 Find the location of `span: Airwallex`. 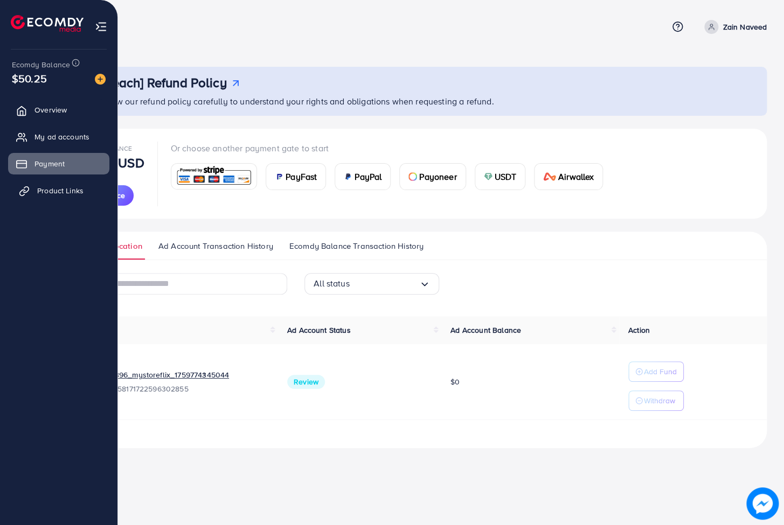

span: Airwallex is located at coordinates (576, 177).